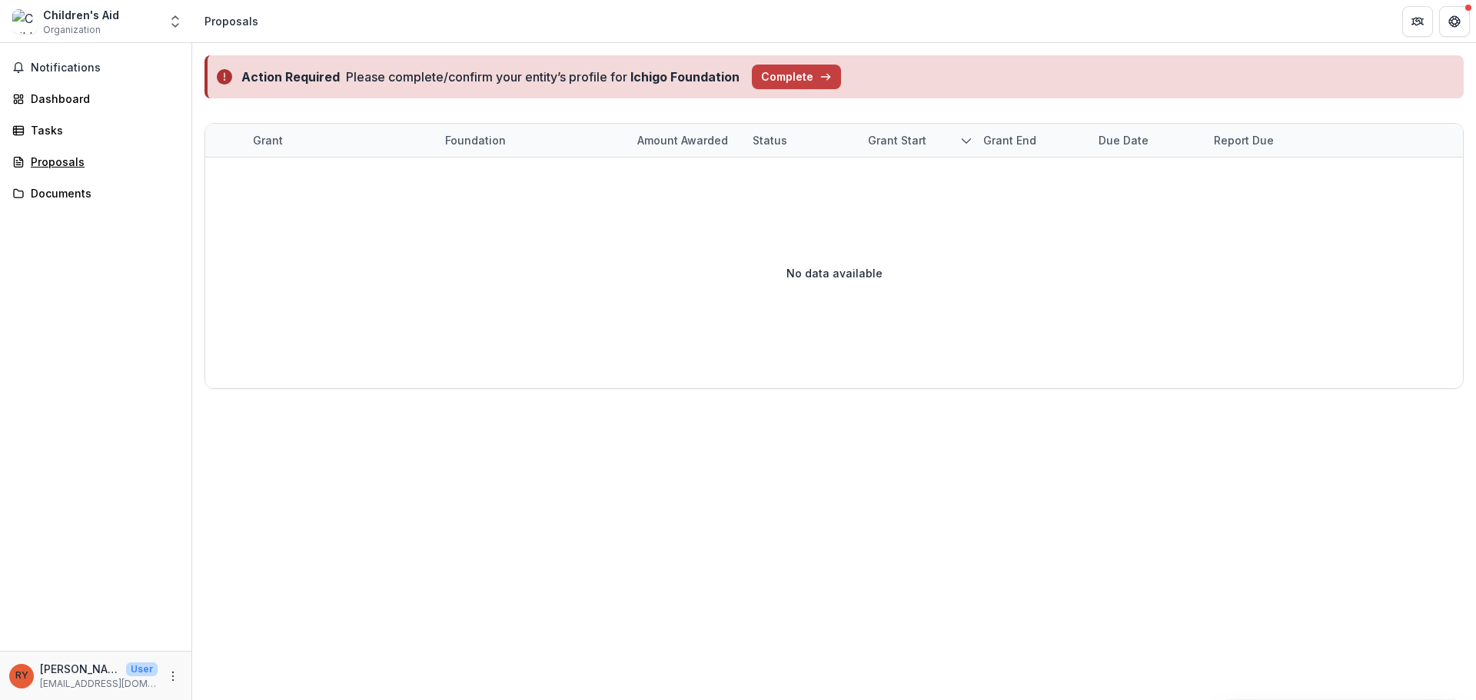 This screenshot has height=700, width=1476. Describe the element at coordinates (95, 68) in the screenshot. I see `button: Notifications` at that location.